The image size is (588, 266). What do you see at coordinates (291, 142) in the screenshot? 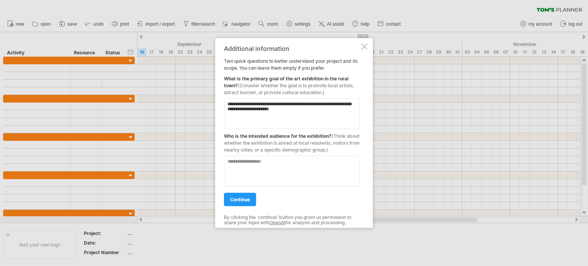
I see `span: (Think about whether the exhibition is aimed at local residents, visitors from nearby cities, or ...` at bounding box center [291, 142].